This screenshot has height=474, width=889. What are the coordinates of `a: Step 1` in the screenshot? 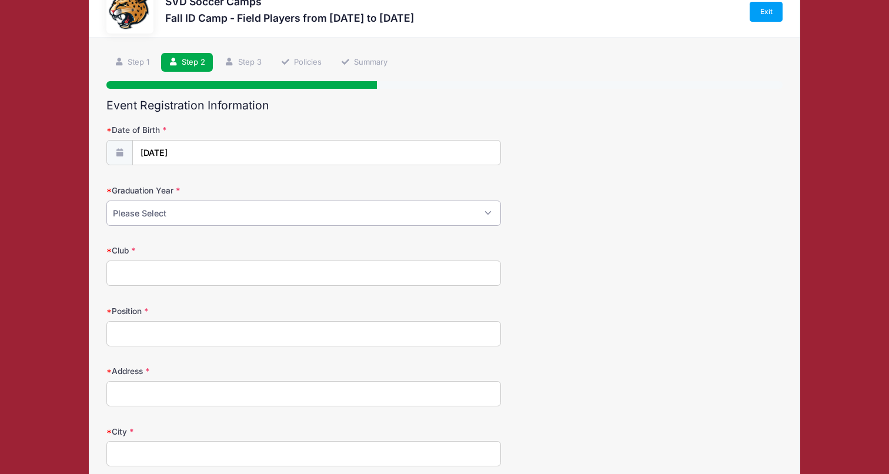 It's located at (132, 62).